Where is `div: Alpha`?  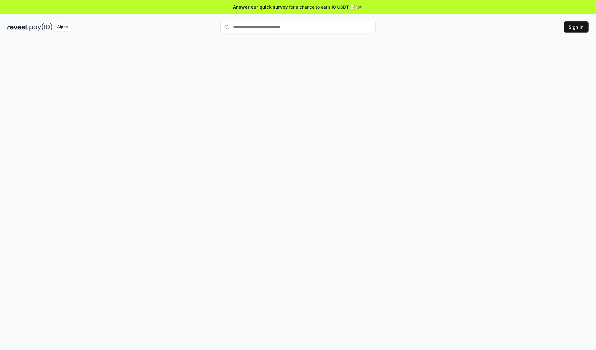 div: Alpha is located at coordinates (62, 27).